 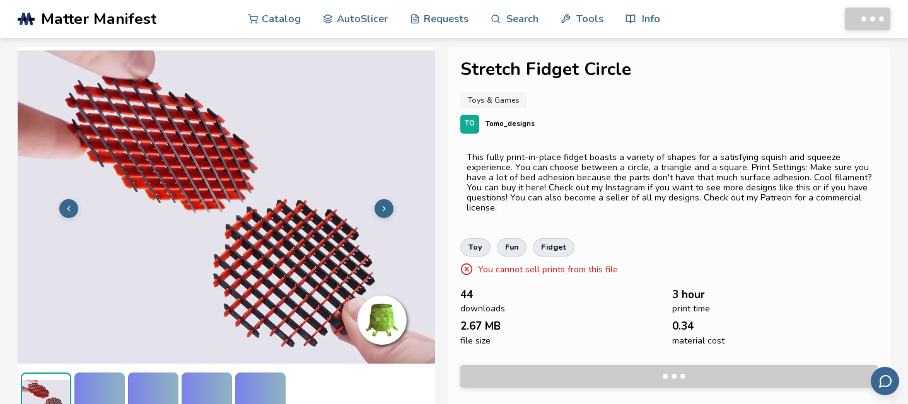 What do you see at coordinates (553, 247) in the screenshot?
I see `a: fidget` at bounding box center [553, 247].